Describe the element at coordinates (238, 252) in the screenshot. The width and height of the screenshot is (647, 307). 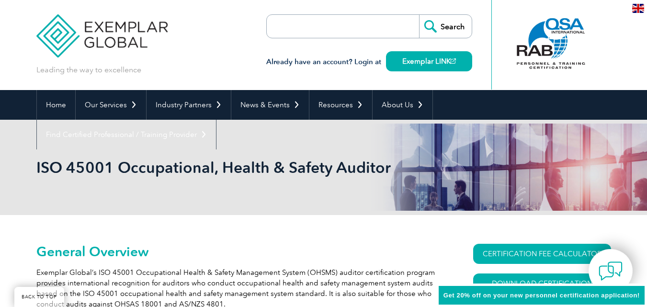
I see `h2: General Overview` at that location.